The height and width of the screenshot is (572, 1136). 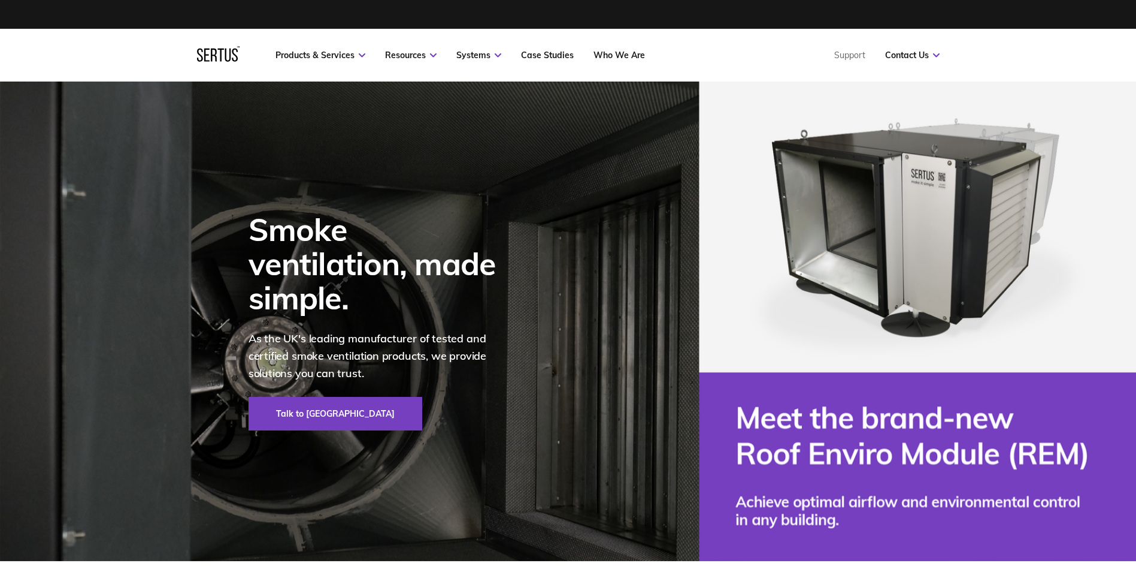 I want to click on p: As the UK's leading manufacturer of tested and certified smoke ventilation products, we provide s..., so click(x=380, y=356).